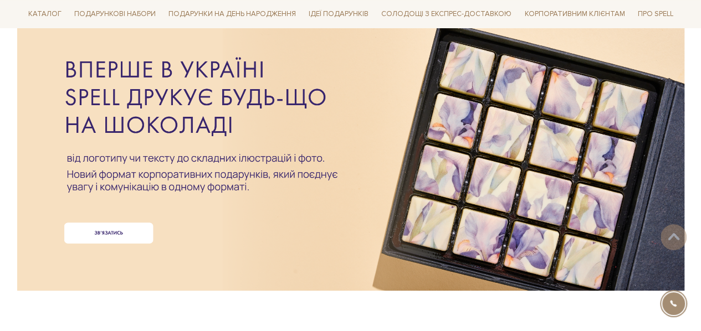  Describe the element at coordinates (232, 14) in the screenshot. I see `a: Подарунки на День народження` at that location.